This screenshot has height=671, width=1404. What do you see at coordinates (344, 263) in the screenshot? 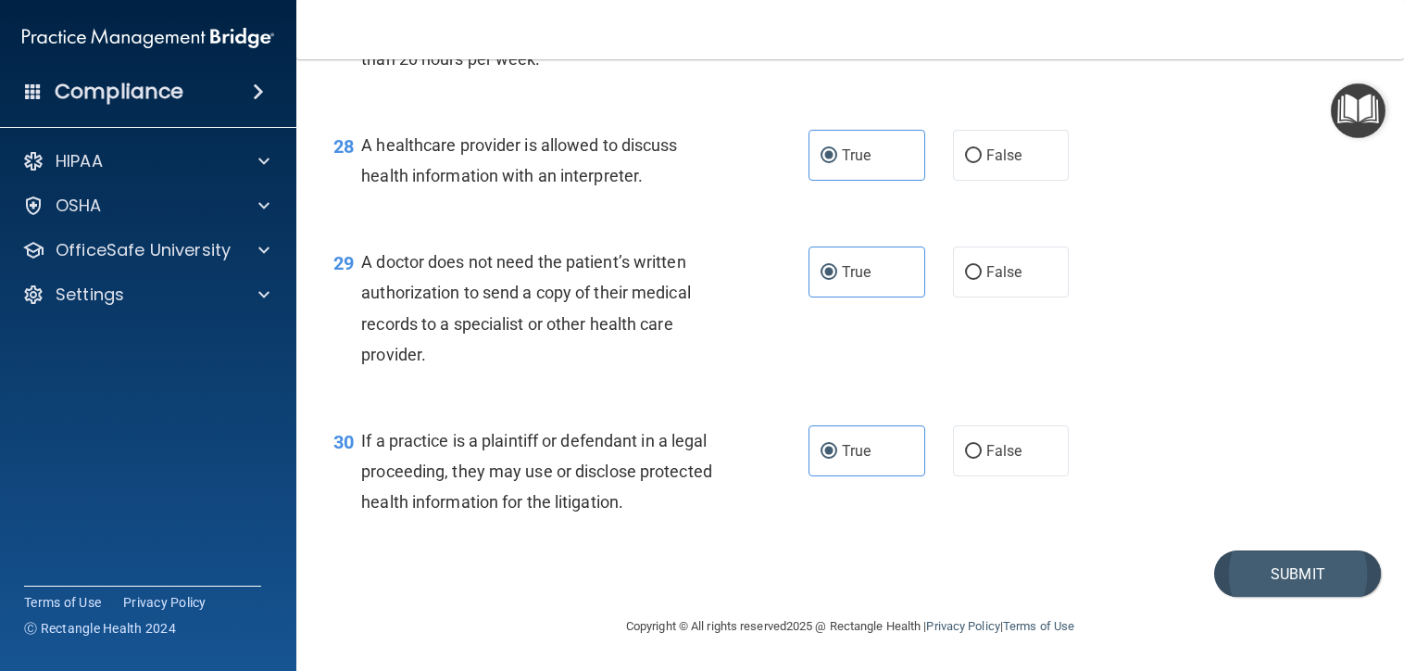
I see `span: 29` at bounding box center [344, 263].